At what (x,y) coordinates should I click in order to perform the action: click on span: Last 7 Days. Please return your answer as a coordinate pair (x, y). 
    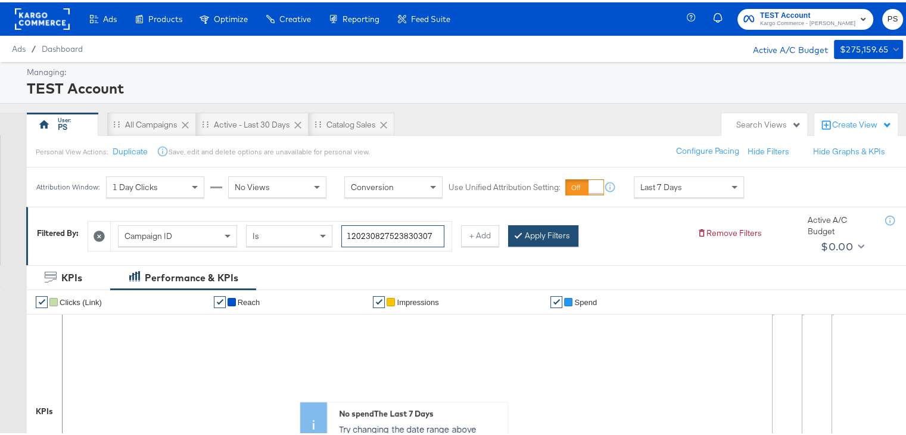
    Looking at the image, I should click on (661, 185).